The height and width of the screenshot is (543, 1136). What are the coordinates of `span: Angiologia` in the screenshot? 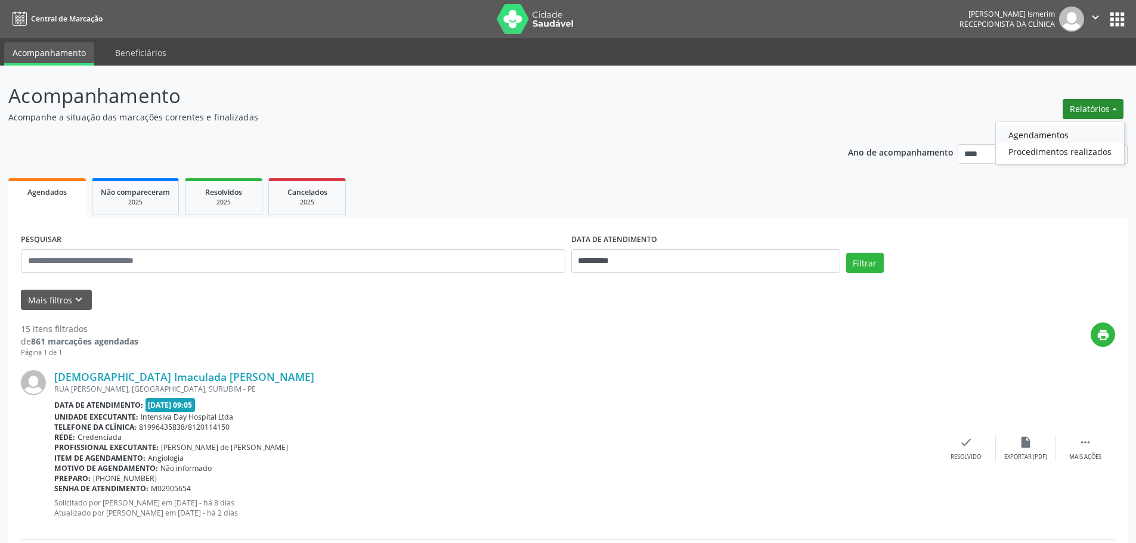 It's located at (166, 458).